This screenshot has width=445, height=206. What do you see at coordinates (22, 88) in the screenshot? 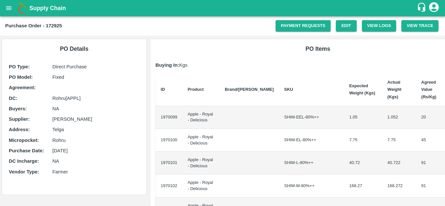
I see `b: Agreement:` at bounding box center [22, 88].